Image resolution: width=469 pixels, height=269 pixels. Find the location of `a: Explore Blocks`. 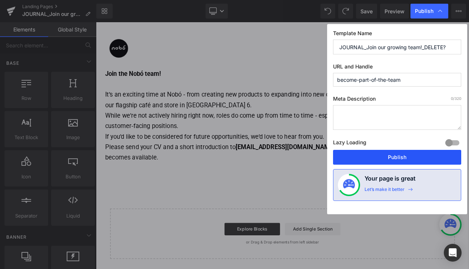

a: Explore Blocks is located at coordinates (188, 249).